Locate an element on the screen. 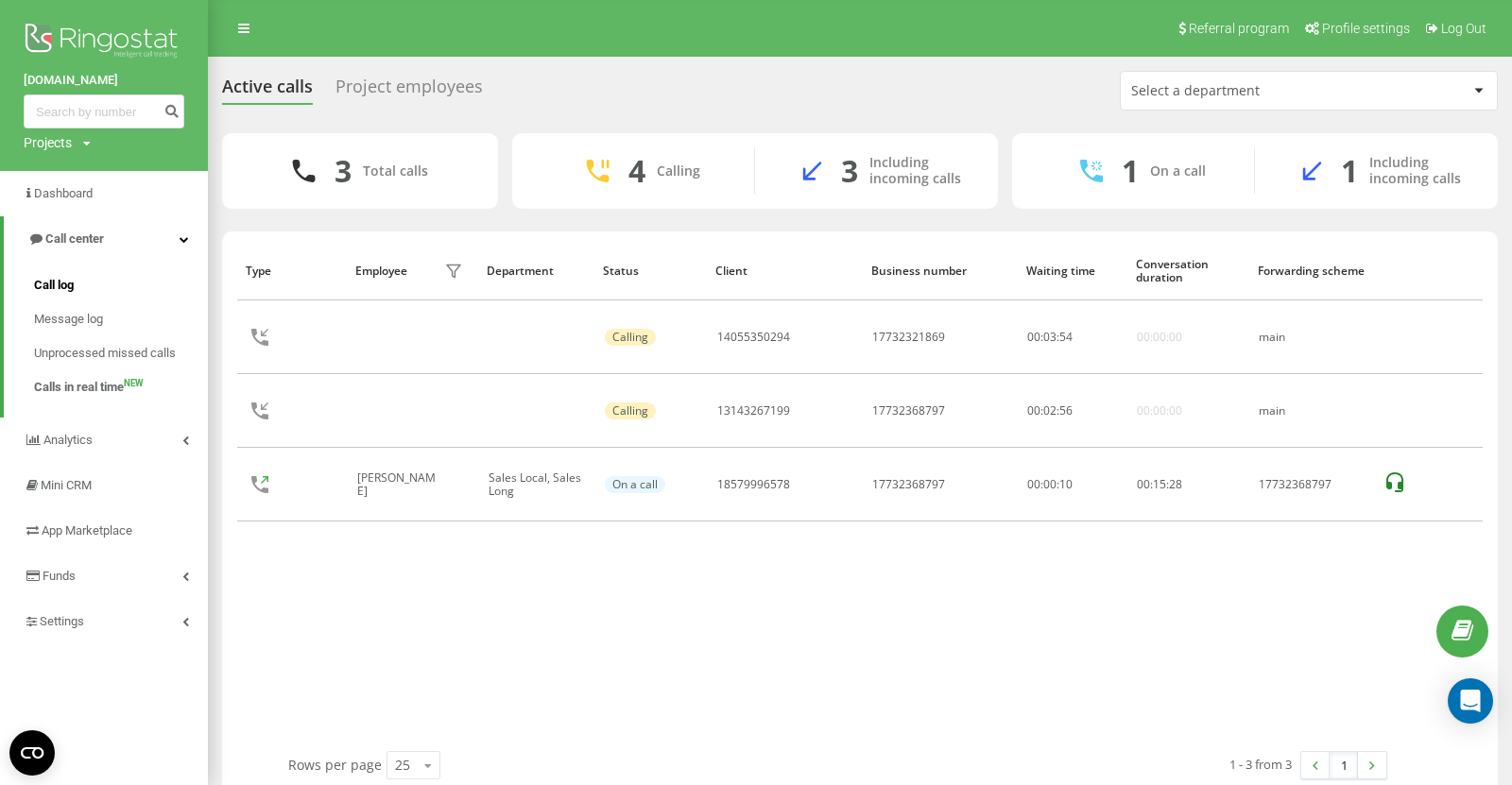  div: Business number is located at coordinates (940, 271).